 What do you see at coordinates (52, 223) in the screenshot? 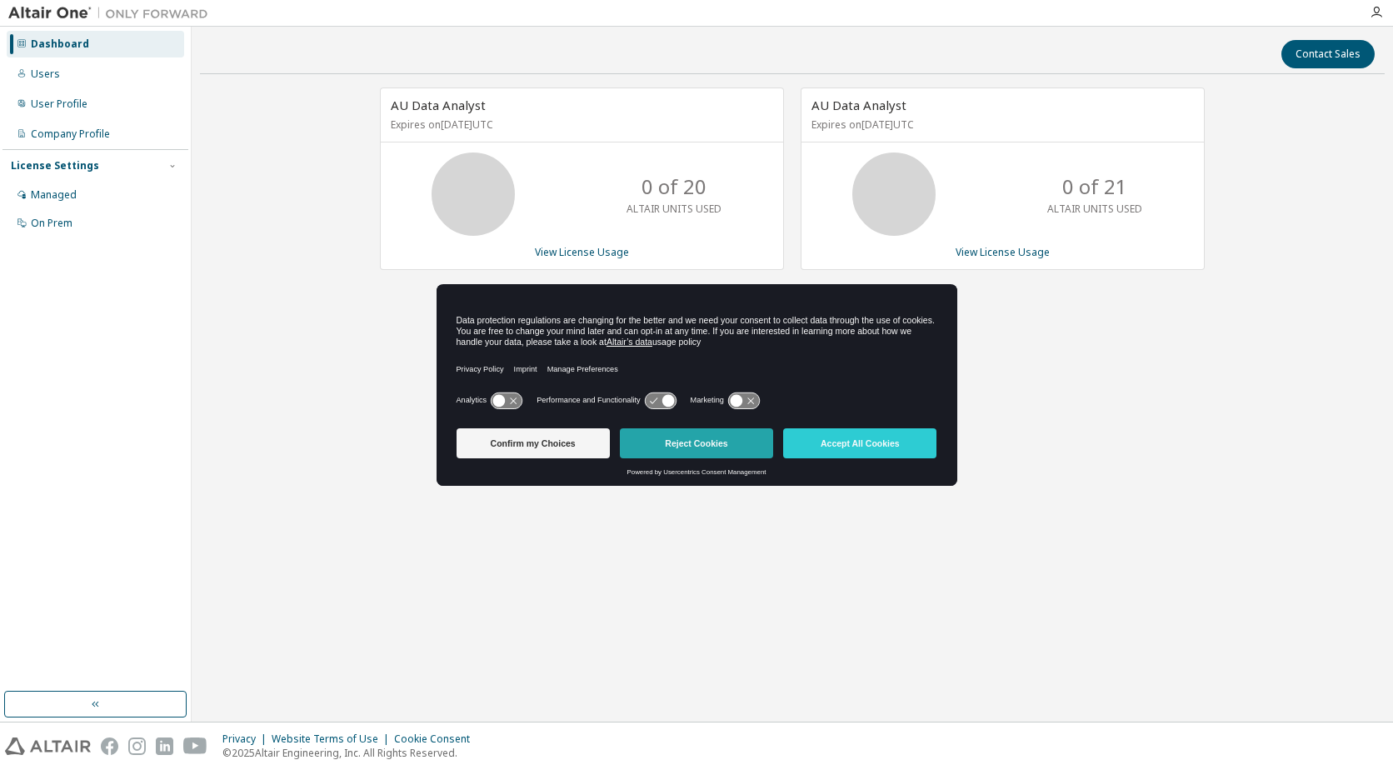
I see `div: On Prem` at bounding box center [52, 223].